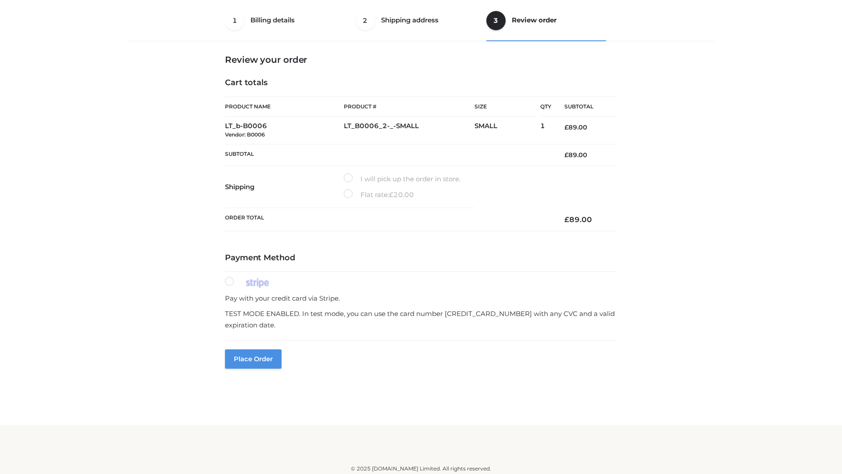  I want to click on td: LT_B0006_2-_-SMALL, so click(409, 130).